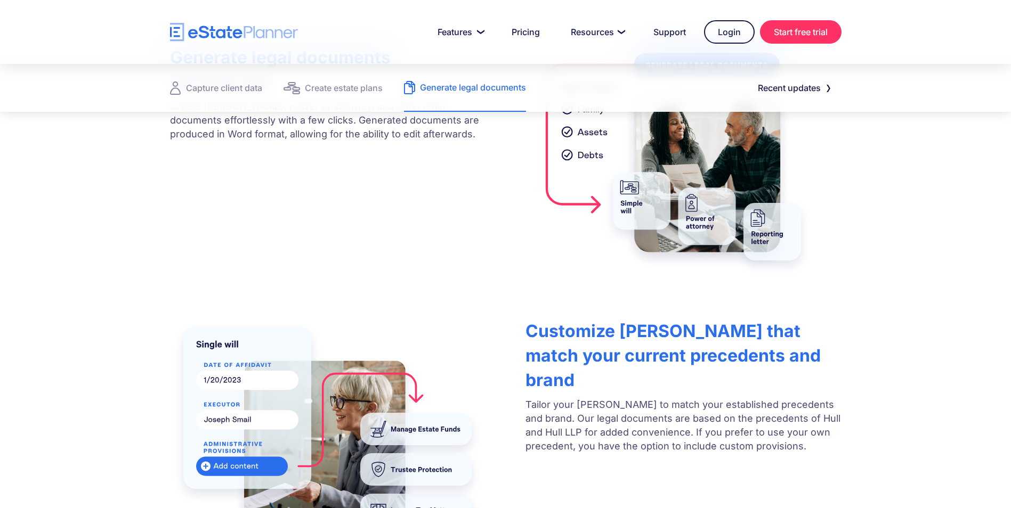 Image resolution: width=1011 pixels, height=508 pixels. Describe the element at coordinates (234, 32) in the screenshot. I see `a: home` at that location.